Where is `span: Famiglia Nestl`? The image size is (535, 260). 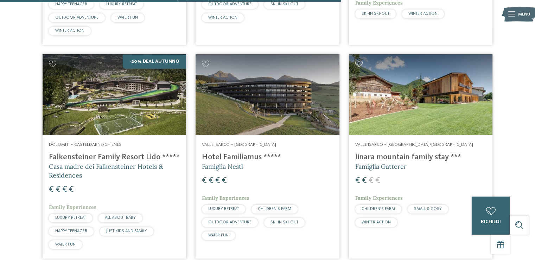
span: Famiglia Nestl is located at coordinates (222, 166).